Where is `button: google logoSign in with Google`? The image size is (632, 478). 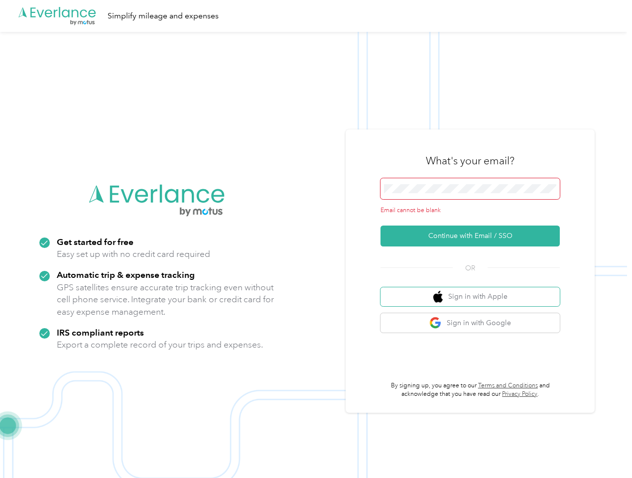 button: google logoSign in with Google is located at coordinates (470, 323).